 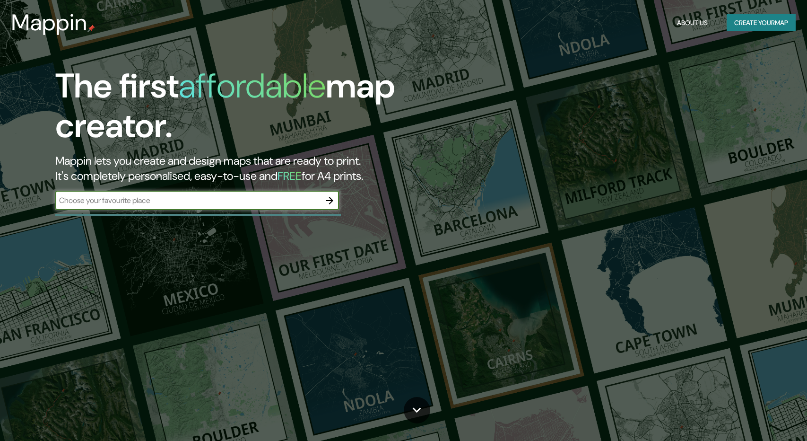 I want to click on button: About Us, so click(x=692, y=23).